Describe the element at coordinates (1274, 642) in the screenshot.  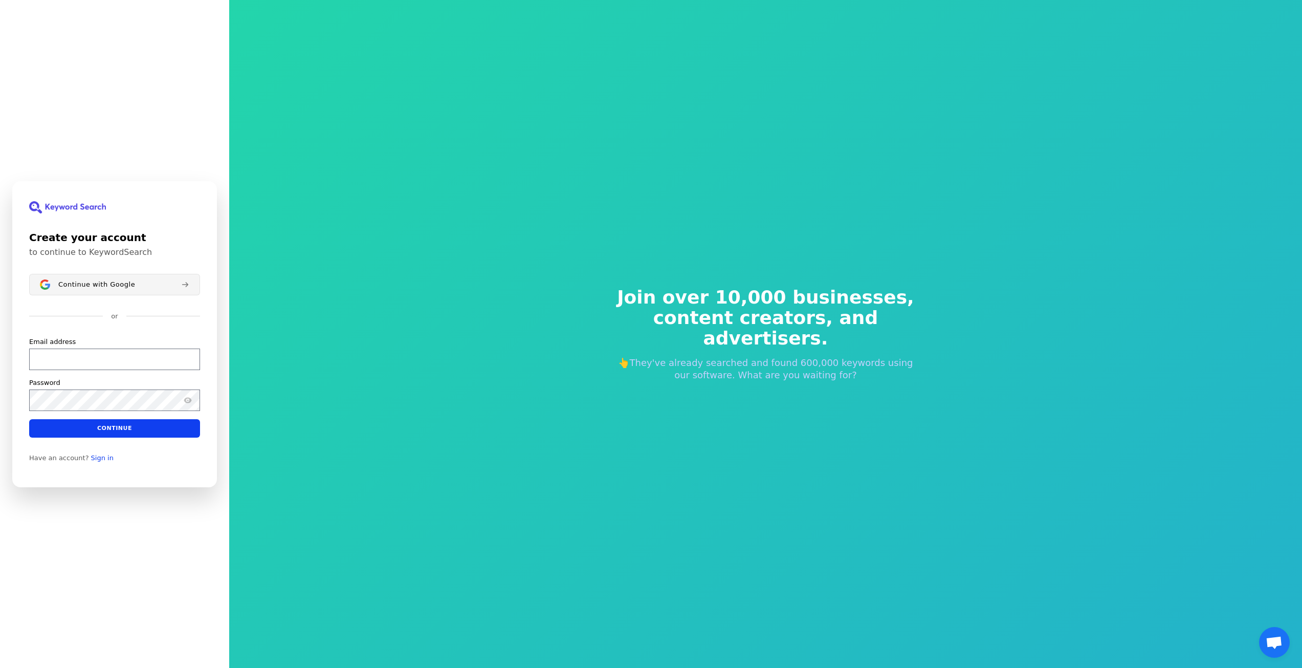
I see `a: Open chat` at that location.